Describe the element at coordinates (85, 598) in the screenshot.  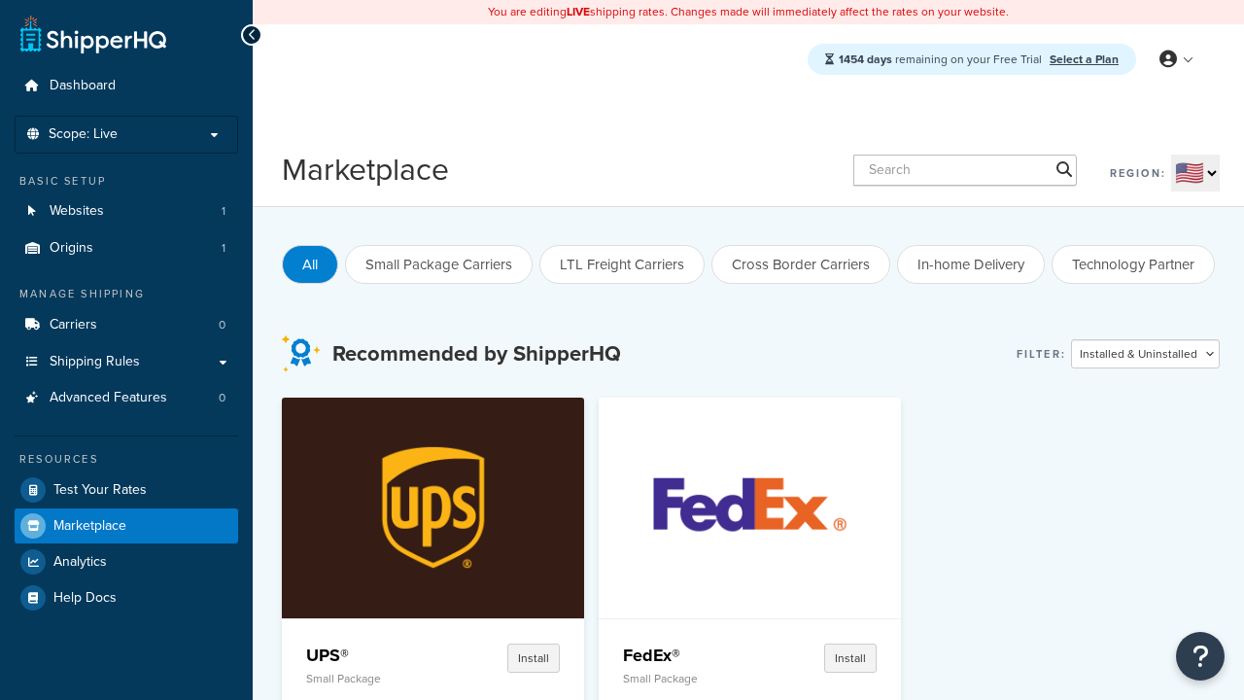
I see `span: Help Docs` at that location.